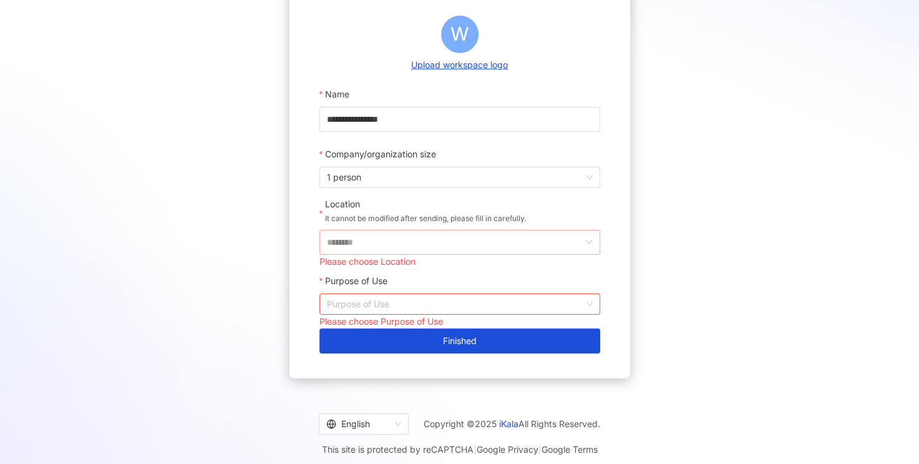 The width and height of the screenshot is (919, 464). I want to click on span: down, so click(589, 242).